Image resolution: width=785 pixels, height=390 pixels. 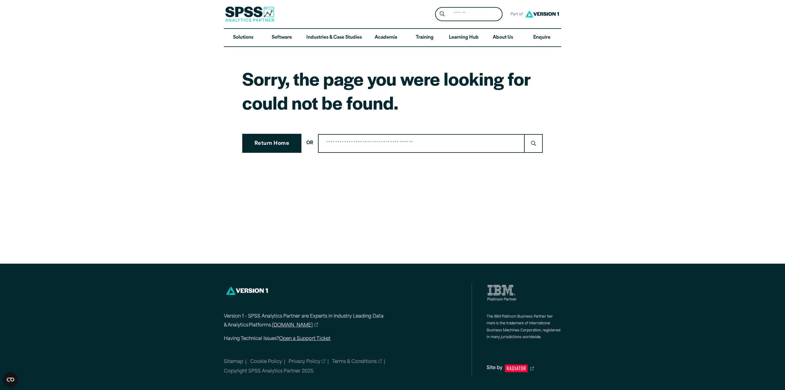 I want to click on form: Site Header Search Form, so click(x=469, y=14).